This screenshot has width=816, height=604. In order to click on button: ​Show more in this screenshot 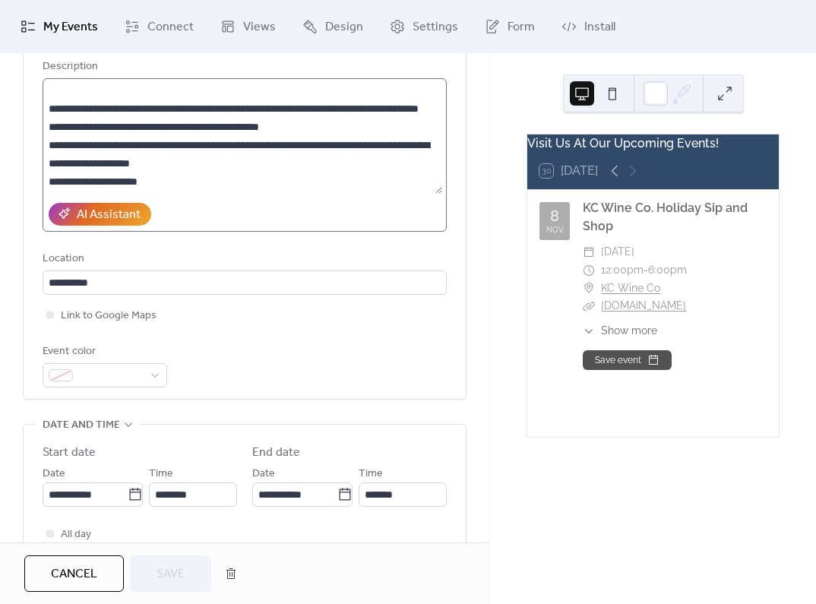, I will do `click(620, 331)`.